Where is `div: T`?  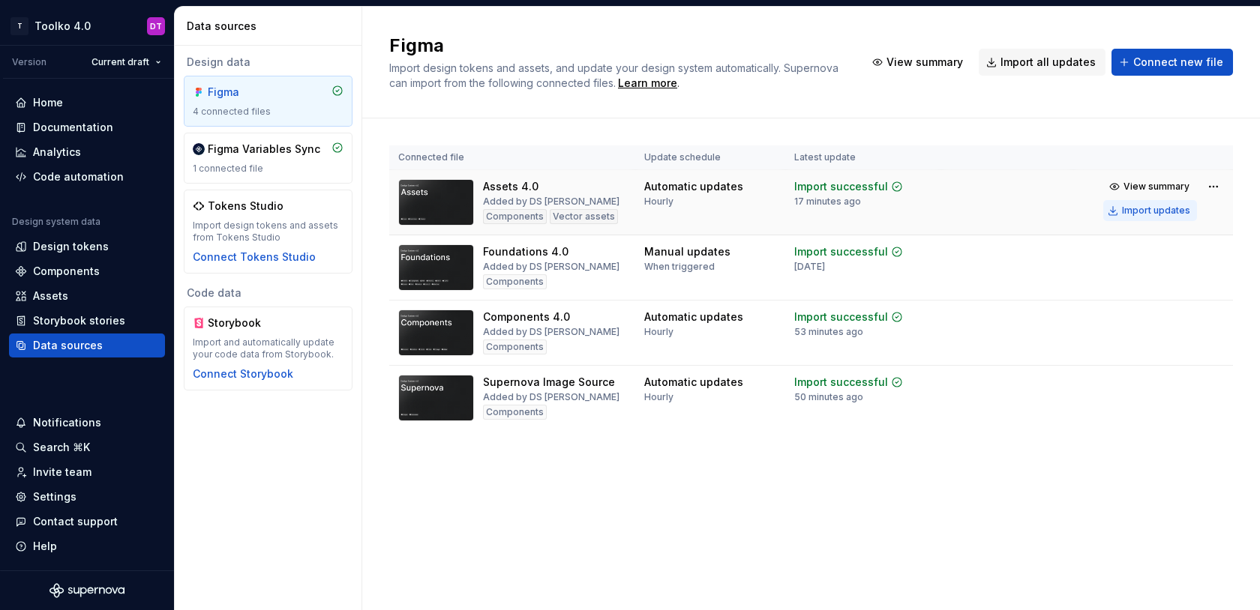
div: T is located at coordinates (19, 26).